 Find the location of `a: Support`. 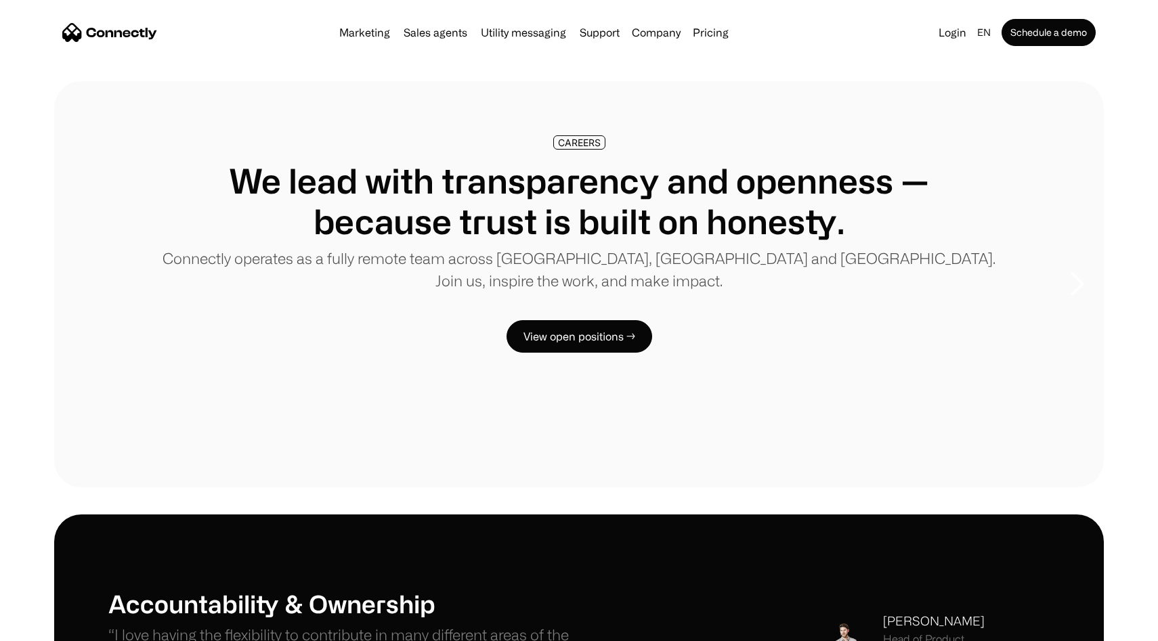

a: Support is located at coordinates (599, 33).